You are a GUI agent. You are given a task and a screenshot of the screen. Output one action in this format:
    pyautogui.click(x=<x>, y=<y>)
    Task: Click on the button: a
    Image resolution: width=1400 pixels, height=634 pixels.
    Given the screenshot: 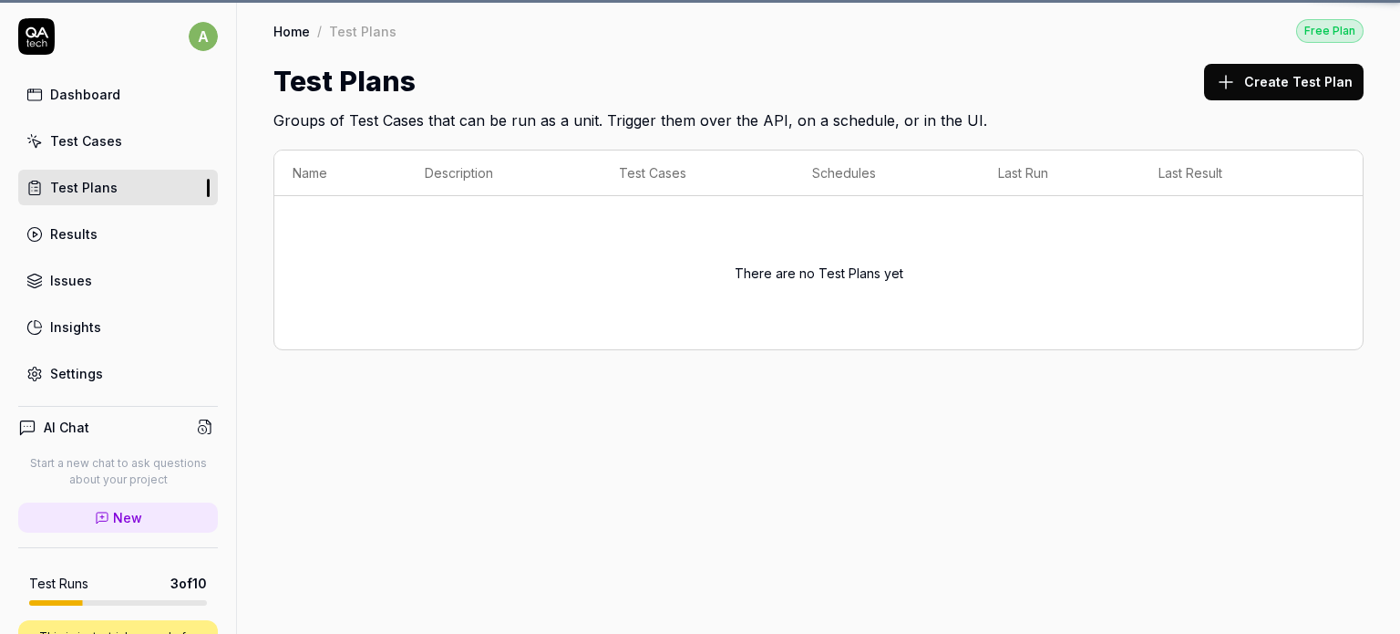 What is the action you would take?
    pyautogui.click(x=203, y=36)
    